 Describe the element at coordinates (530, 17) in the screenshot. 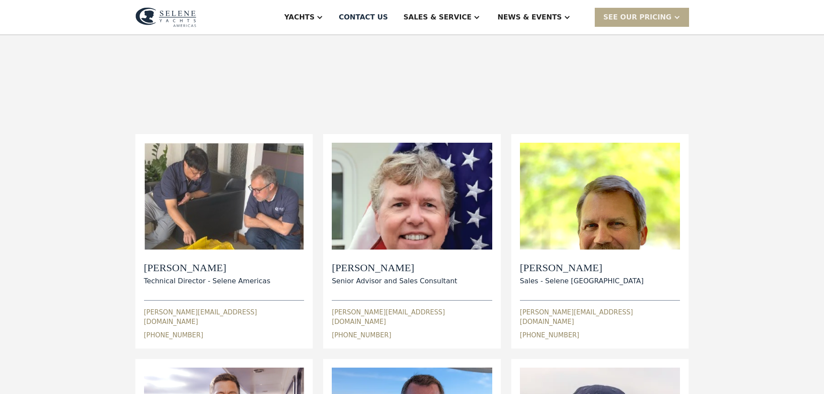

I see `div: News & EVENTS` at that location.